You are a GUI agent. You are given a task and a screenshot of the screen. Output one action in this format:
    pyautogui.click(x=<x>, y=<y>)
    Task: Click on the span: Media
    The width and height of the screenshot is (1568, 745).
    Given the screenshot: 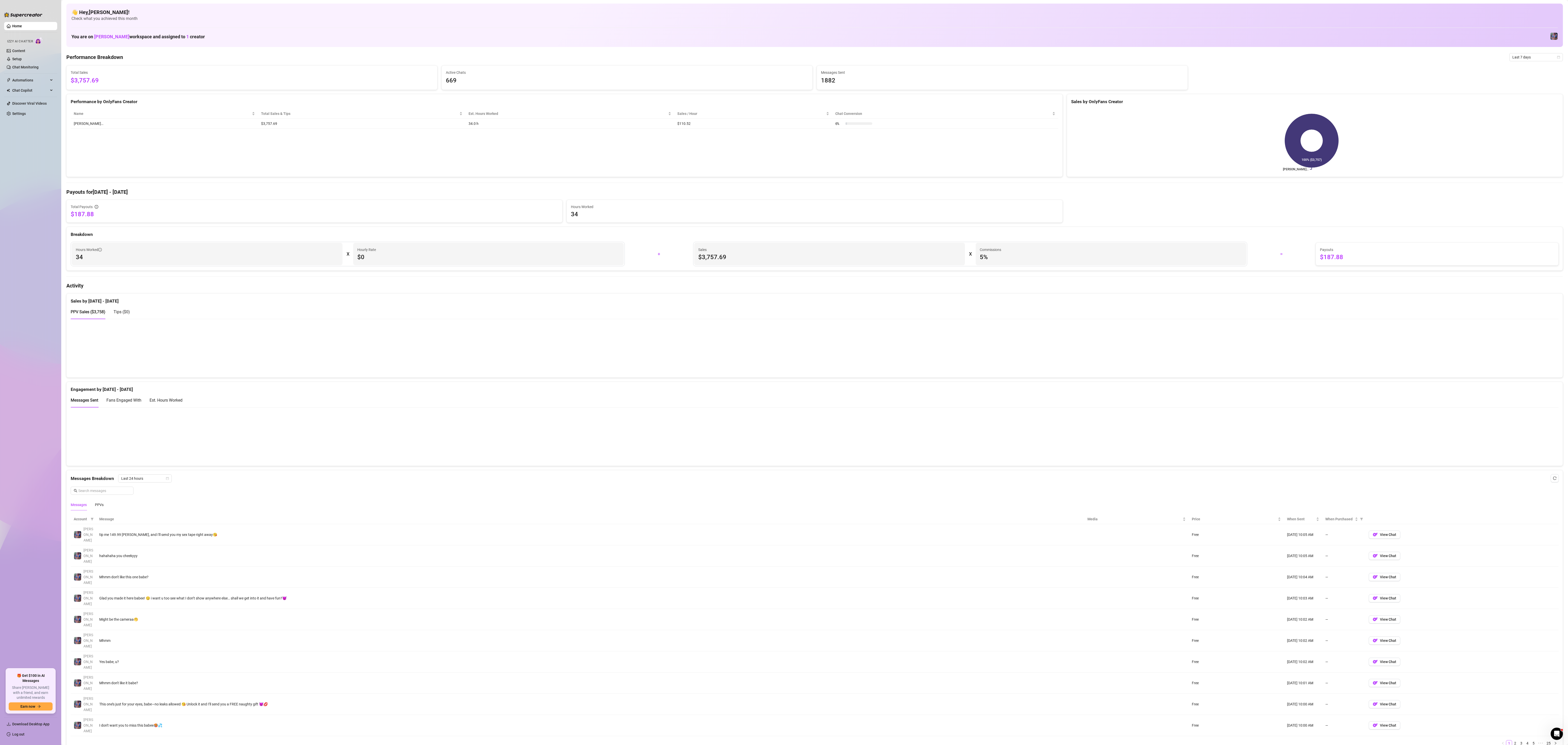 What is the action you would take?
    pyautogui.click(x=1134, y=519)
    